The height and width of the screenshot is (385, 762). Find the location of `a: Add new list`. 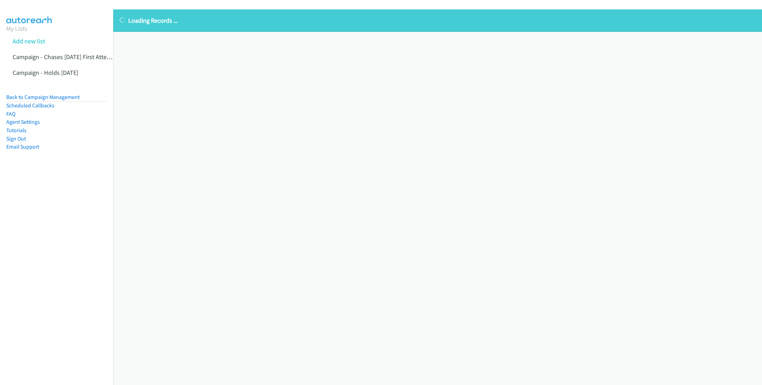

a: Add new list is located at coordinates (29, 41).